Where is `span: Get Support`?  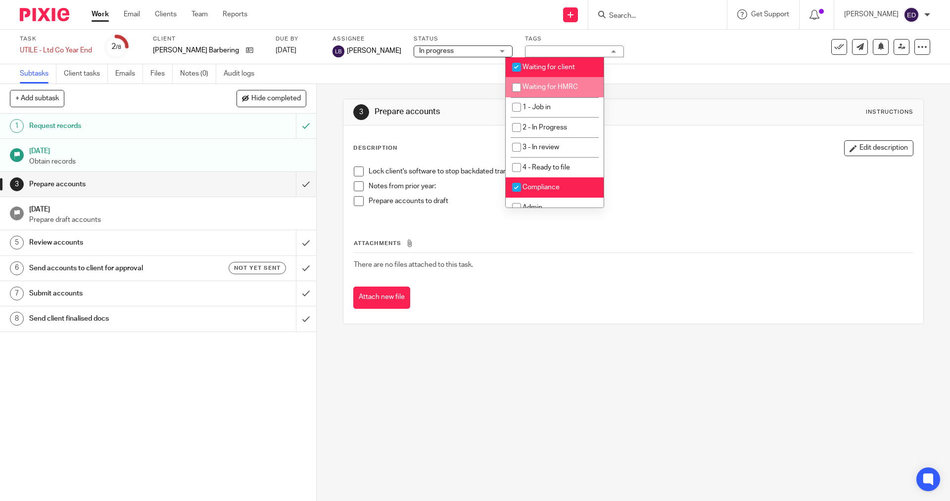 span: Get Support is located at coordinates (770, 14).